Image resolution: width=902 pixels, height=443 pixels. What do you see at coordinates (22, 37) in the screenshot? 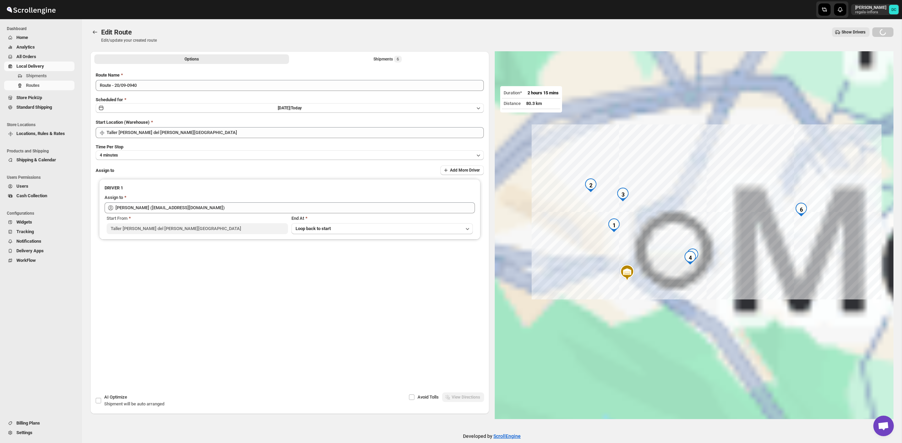
I see `span: Home` at bounding box center [22, 37].